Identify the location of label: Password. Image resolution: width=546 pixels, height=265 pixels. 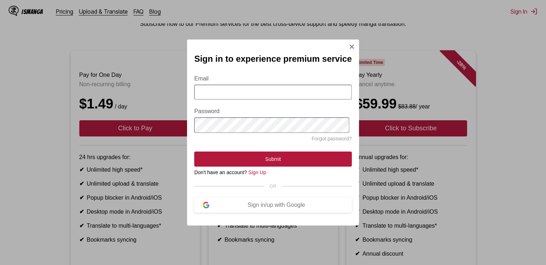
(273, 111).